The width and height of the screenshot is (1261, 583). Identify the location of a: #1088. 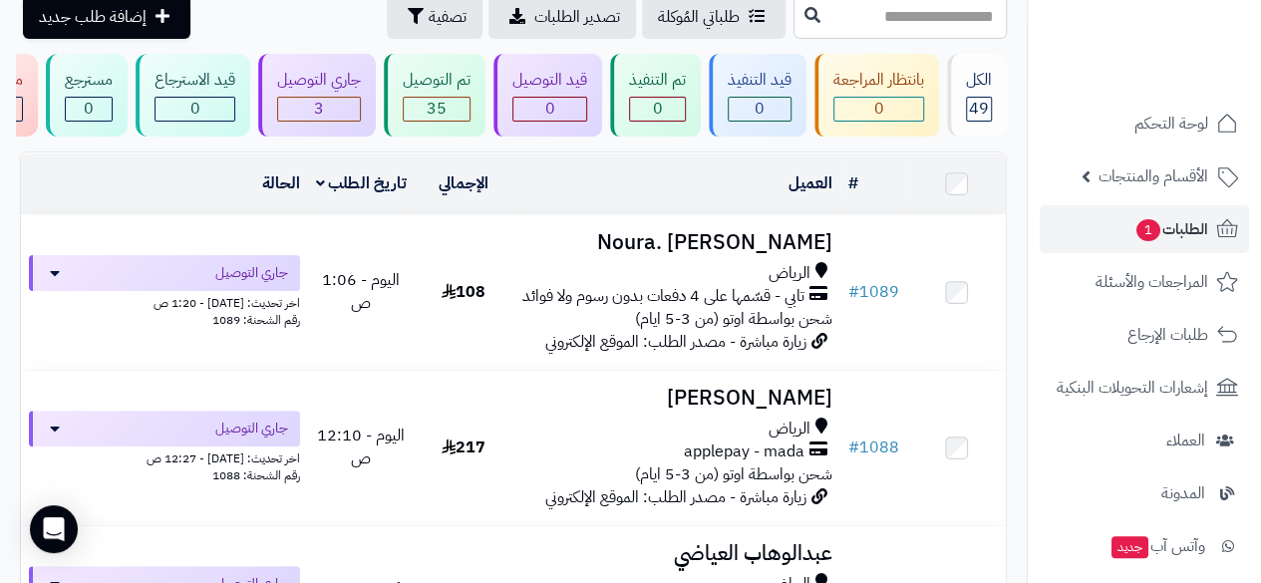
(874, 448).